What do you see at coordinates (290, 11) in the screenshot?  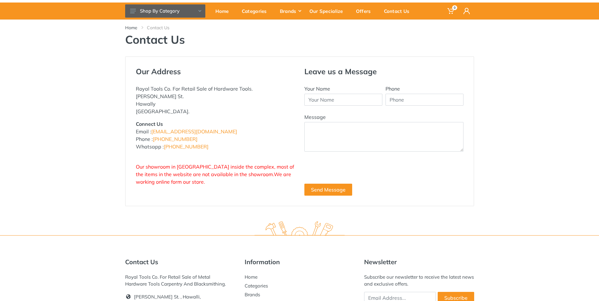 I see `div: Brands` at bounding box center [290, 11].